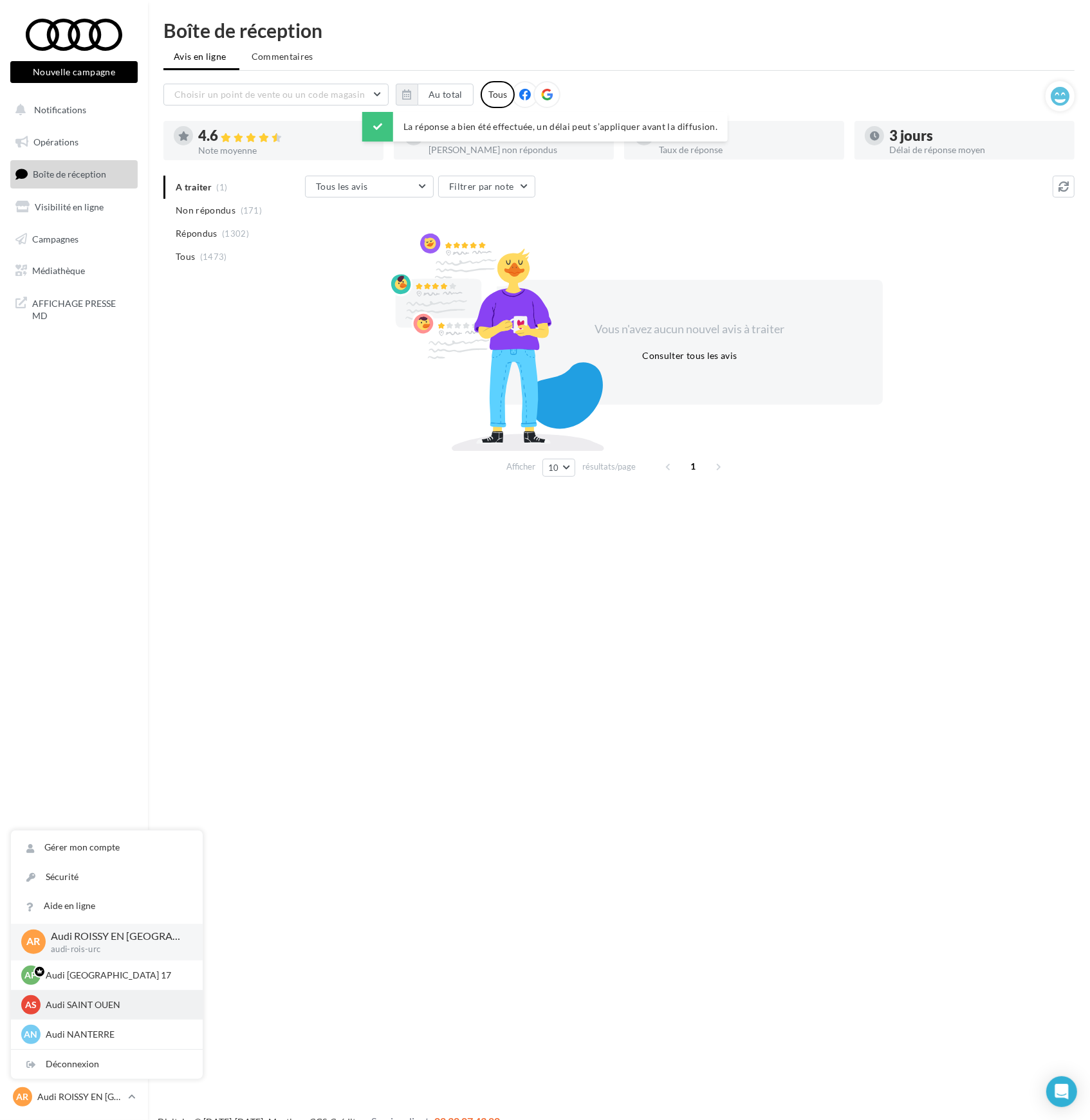 The image size is (1090, 1120). I want to click on div: Vous n'avez aucun nouvel avis à traiter, so click(690, 330).